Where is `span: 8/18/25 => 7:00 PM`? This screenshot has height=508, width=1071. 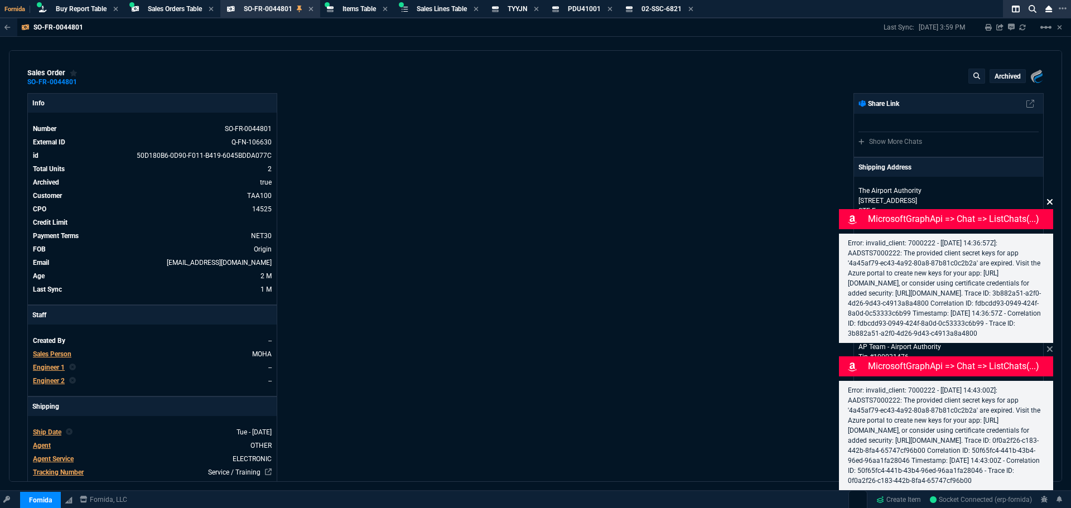
span: 8/18/25 => 7:00 PM is located at coordinates (266, 276).